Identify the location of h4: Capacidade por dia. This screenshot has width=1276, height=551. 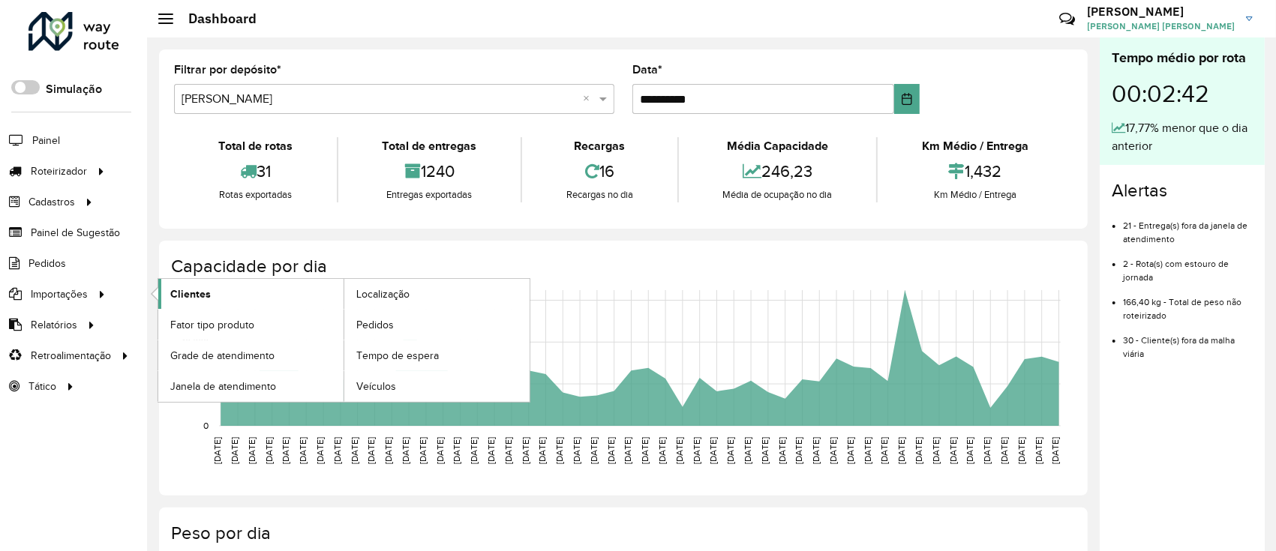
(622, 266).